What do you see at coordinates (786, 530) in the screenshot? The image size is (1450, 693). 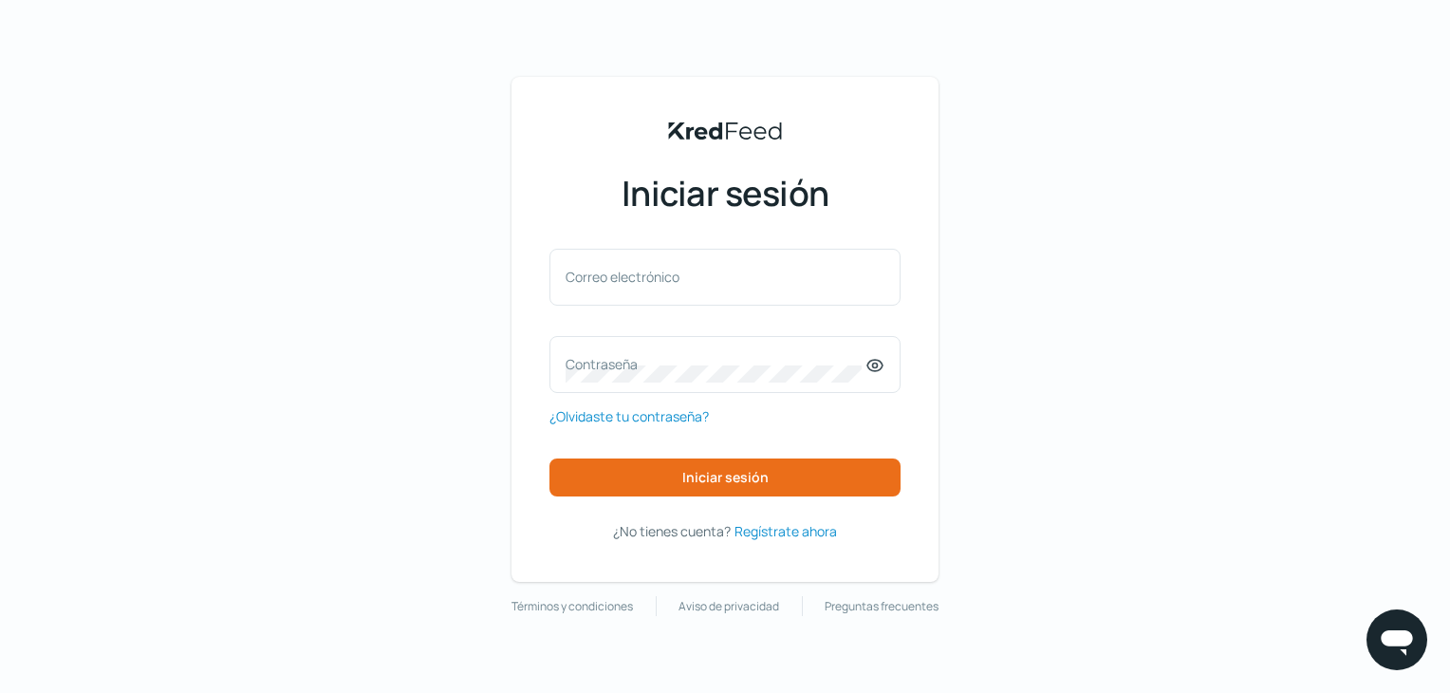 I see `a: Regístrate ahora` at bounding box center [786, 530].